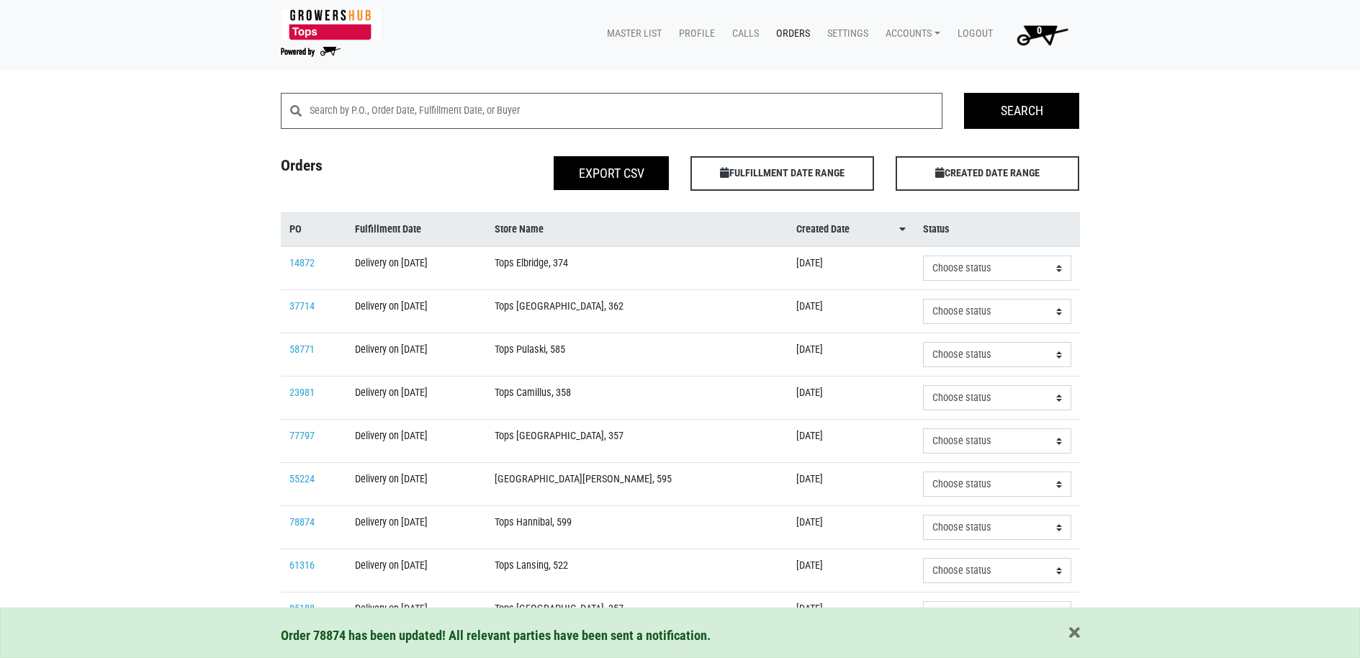 This screenshot has width=1360, height=658. I want to click on a: Accounts, so click(910, 34).